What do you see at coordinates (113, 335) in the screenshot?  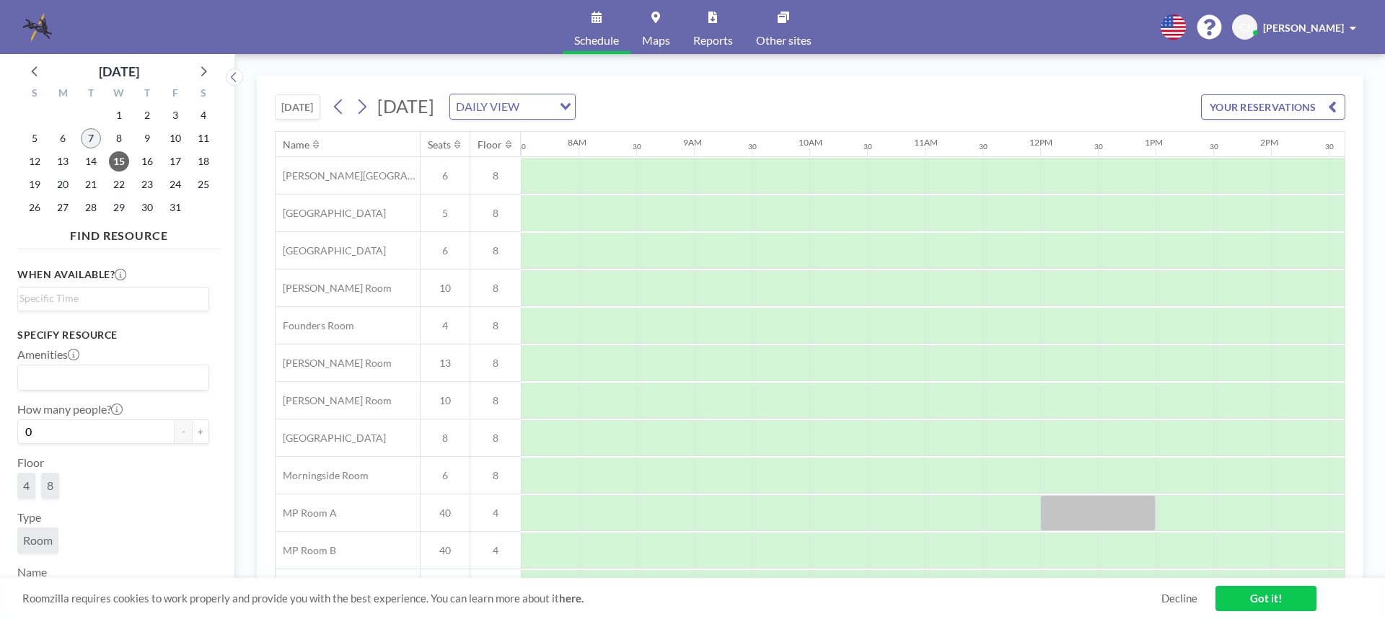 I see `h3: Specify resource` at bounding box center [113, 335].